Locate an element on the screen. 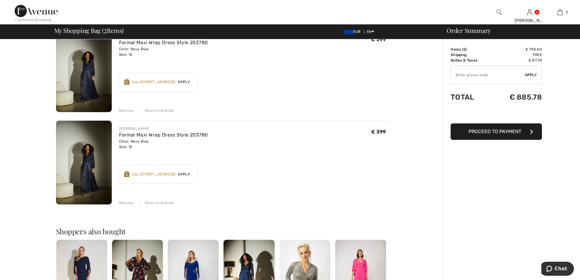 The image size is (580, 280). td: Shipping is located at coordinates (471, 55).